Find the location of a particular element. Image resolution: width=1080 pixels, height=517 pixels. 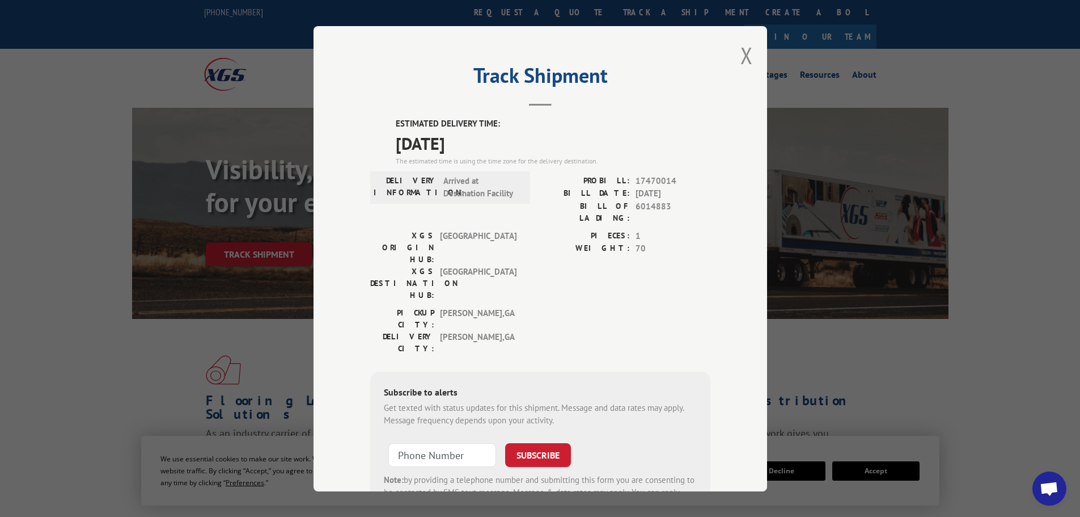

label: DELIVERY INFORMATION: is located at coordinates (406, 187).